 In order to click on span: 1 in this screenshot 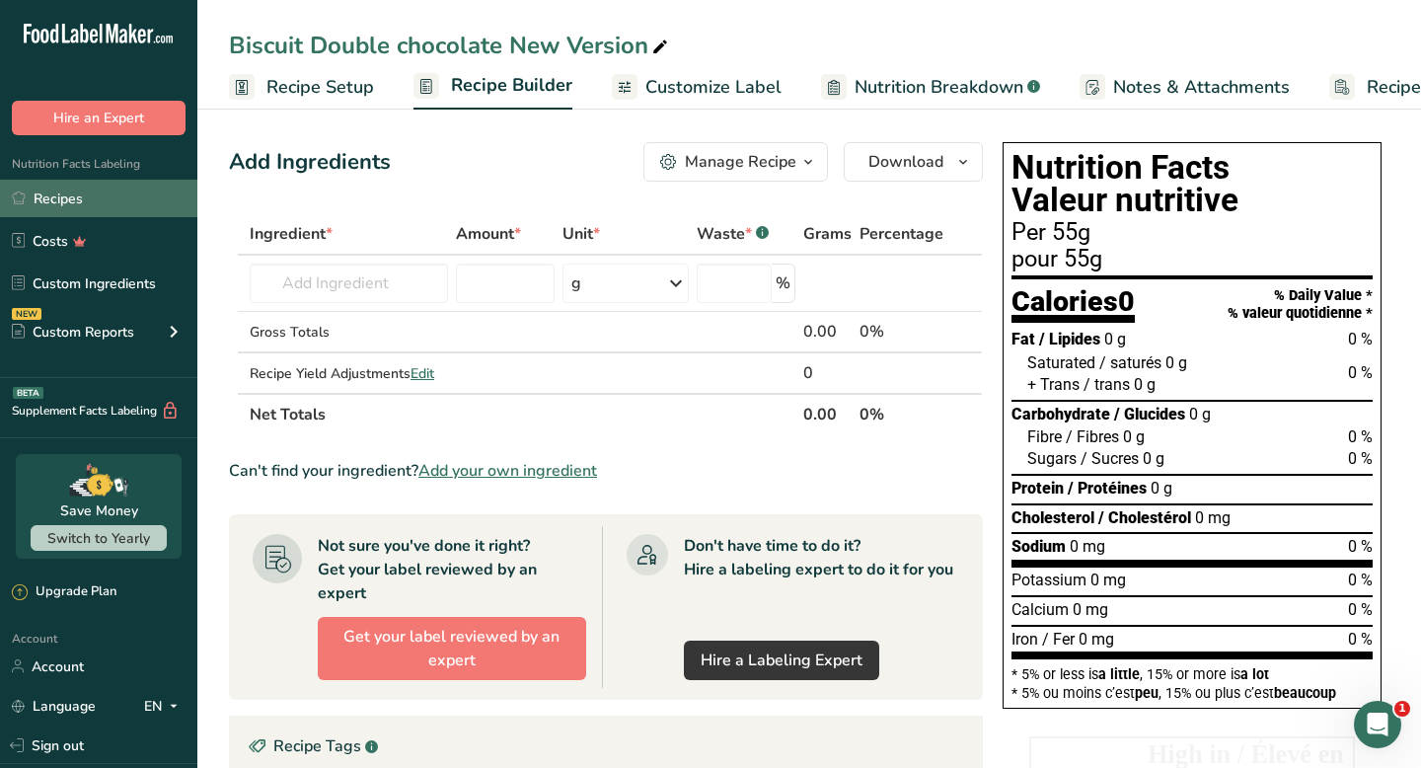, I will do `click(1402, 708)`.